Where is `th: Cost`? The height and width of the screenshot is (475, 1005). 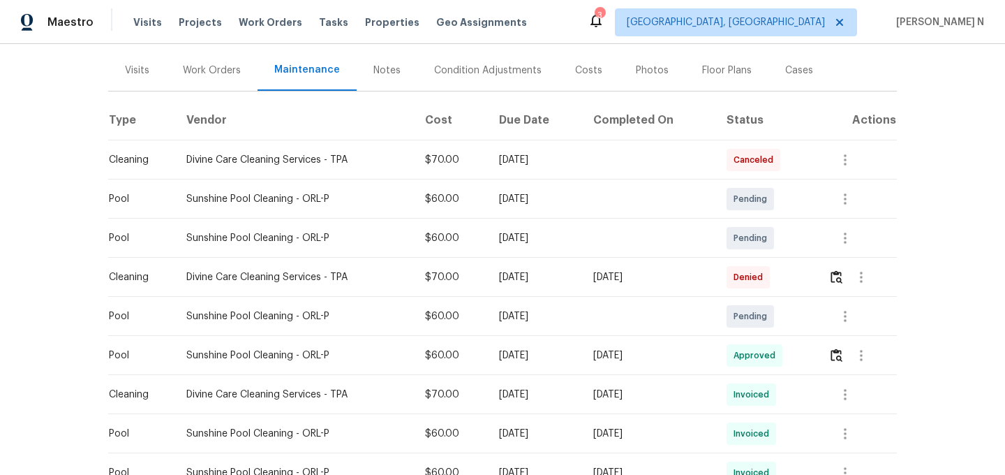 th: Cost is located at coordinates (450, 121).